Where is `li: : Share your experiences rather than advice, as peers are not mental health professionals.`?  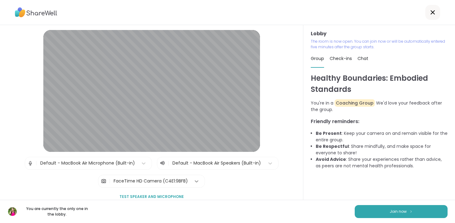 li: : Share your experiences rather than advice, as peers are not mental health professionals. is located at coordinates (382, 163).